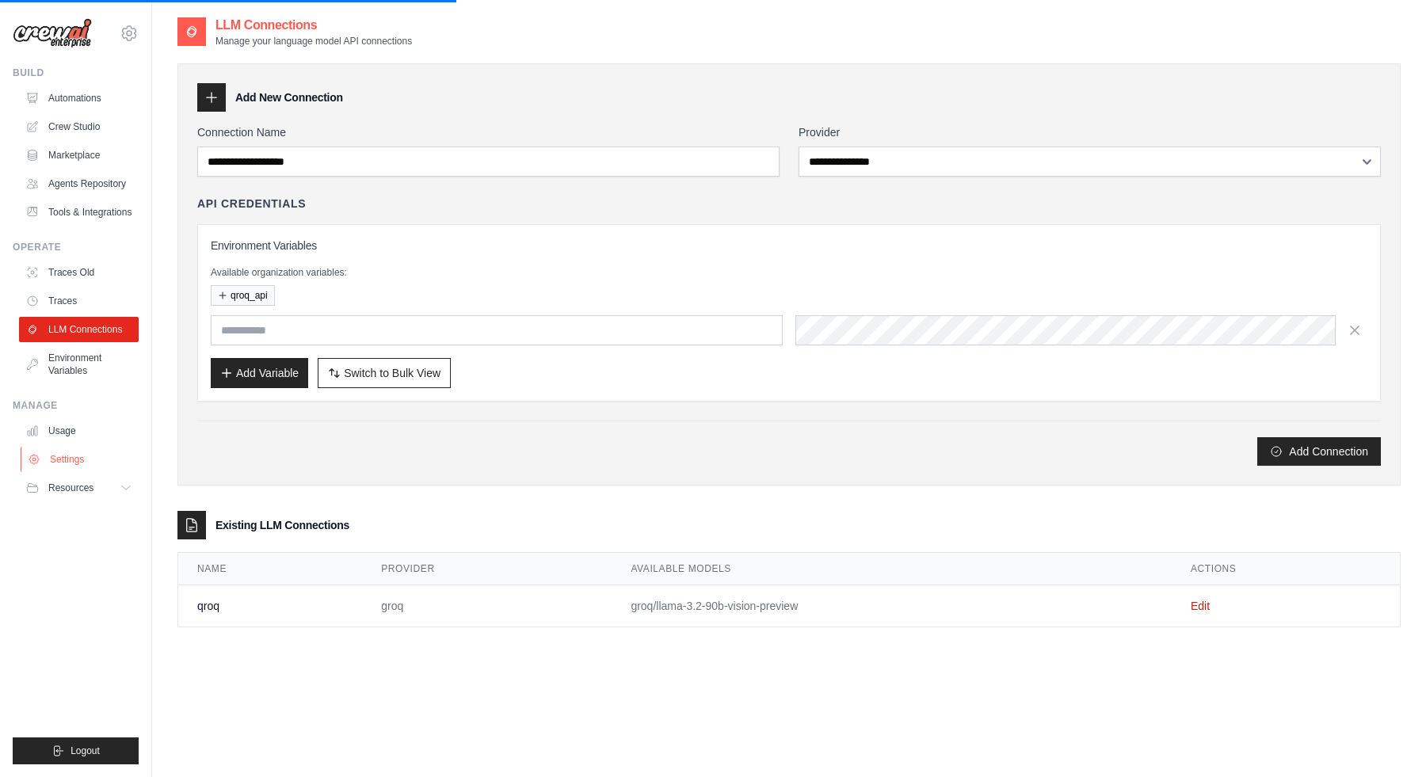 The width and height of the screenshot is (1426, 777). What do you see at coordinates (487, 569) in the screenshot?
I see `th: Provider` at bounding box center [487, 569].